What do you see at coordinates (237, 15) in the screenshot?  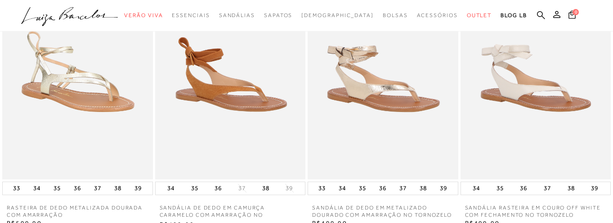 I see `span: Sandálias` at bounding box center [237, 15].